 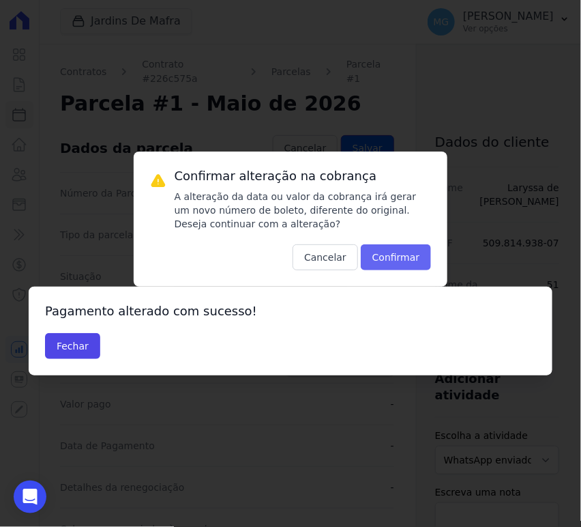 What do you see at coordinates (396, 257) in the screenshot?
I see `button: Confirmar` at bounding box center [396, 257].